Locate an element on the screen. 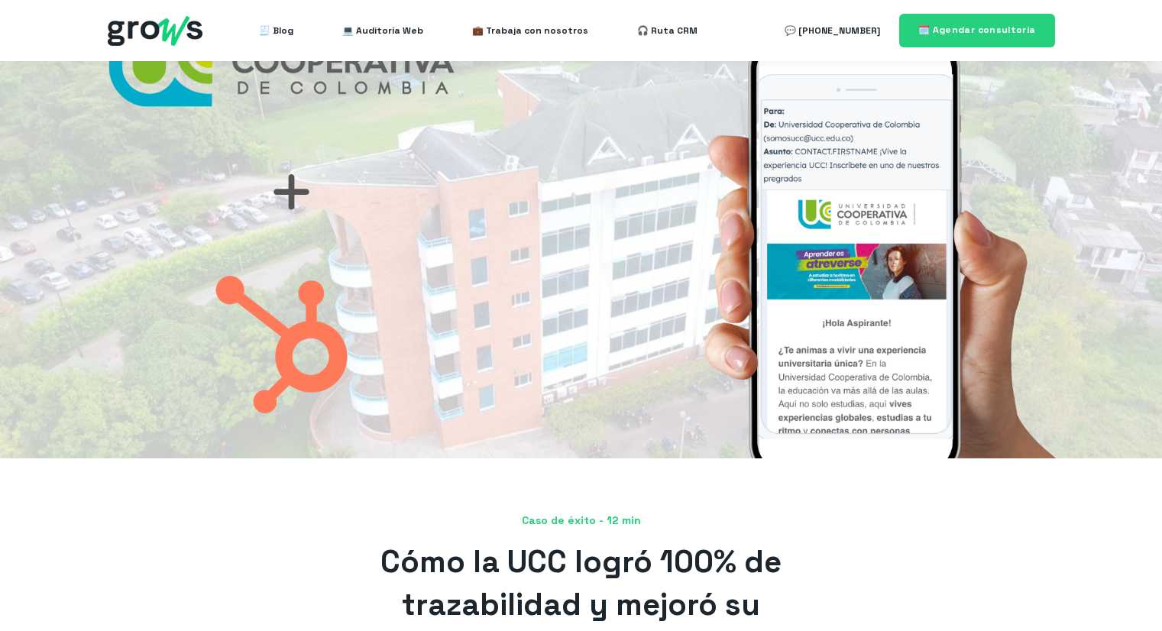  div: Chat Widget is located at coordinates (1124, 594).